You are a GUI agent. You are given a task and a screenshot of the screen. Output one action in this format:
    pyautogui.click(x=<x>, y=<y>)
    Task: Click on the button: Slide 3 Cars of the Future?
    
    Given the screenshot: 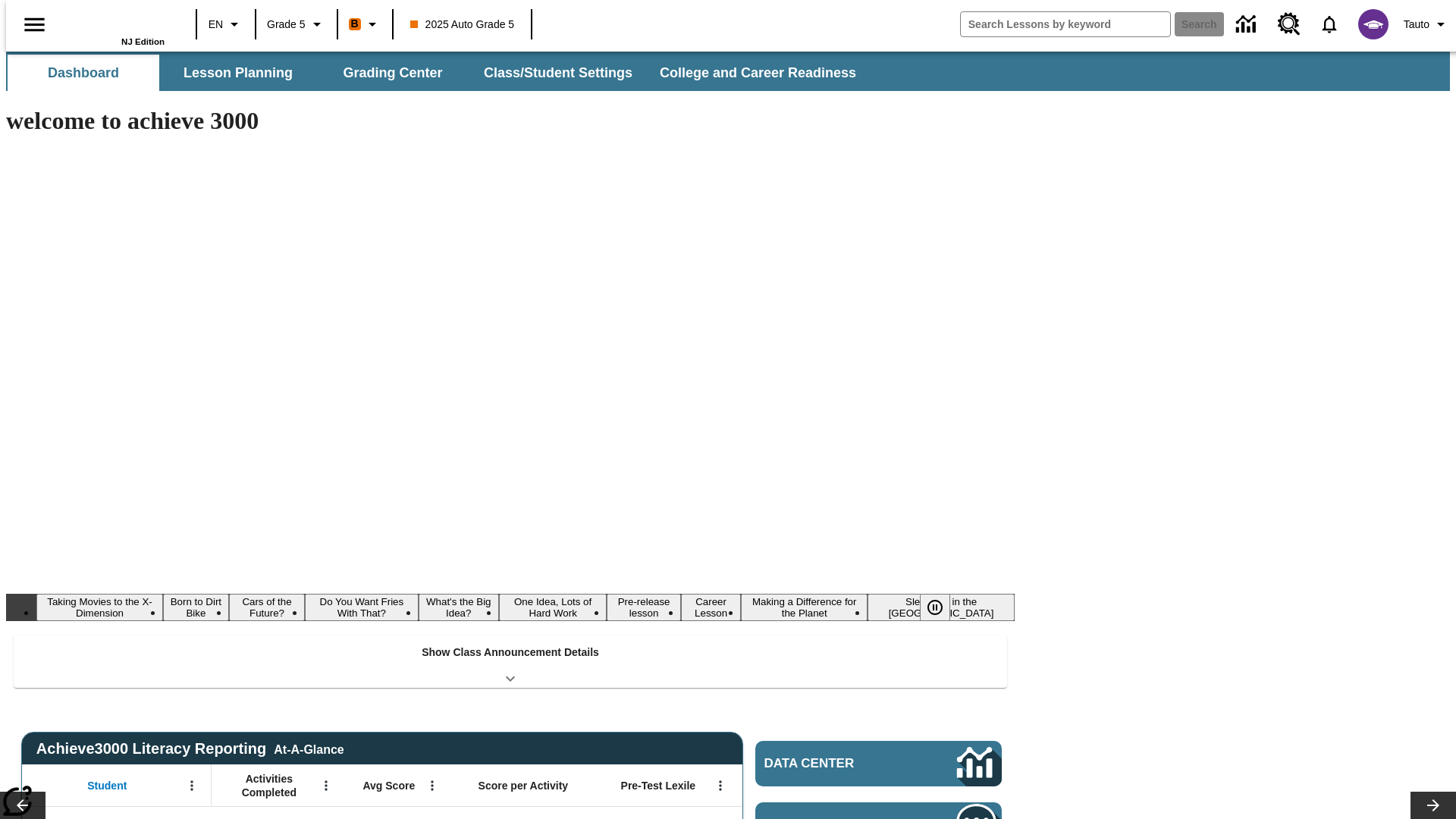 What is the action you would take?
    pyautogui.click(x=267, y=608)
    